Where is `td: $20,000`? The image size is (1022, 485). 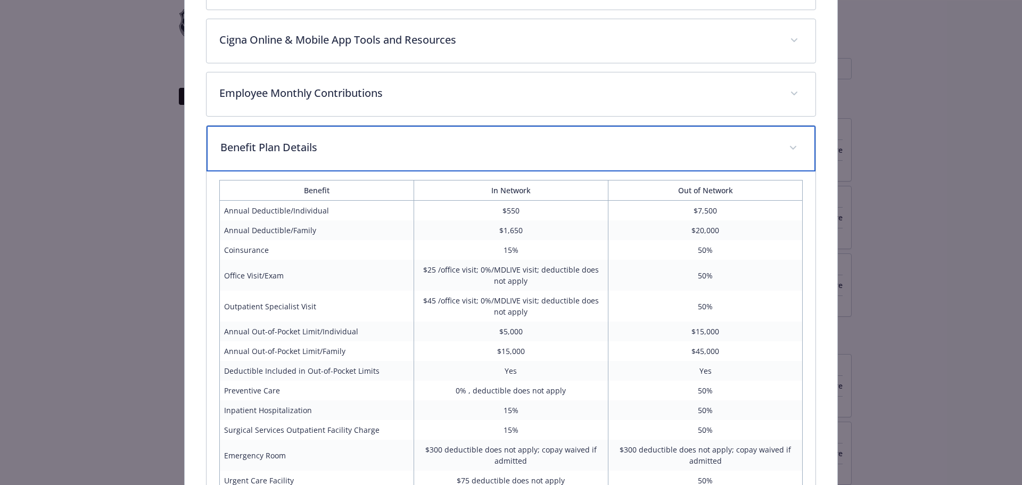 td: $20,000 is located at coordinates (705, 230).